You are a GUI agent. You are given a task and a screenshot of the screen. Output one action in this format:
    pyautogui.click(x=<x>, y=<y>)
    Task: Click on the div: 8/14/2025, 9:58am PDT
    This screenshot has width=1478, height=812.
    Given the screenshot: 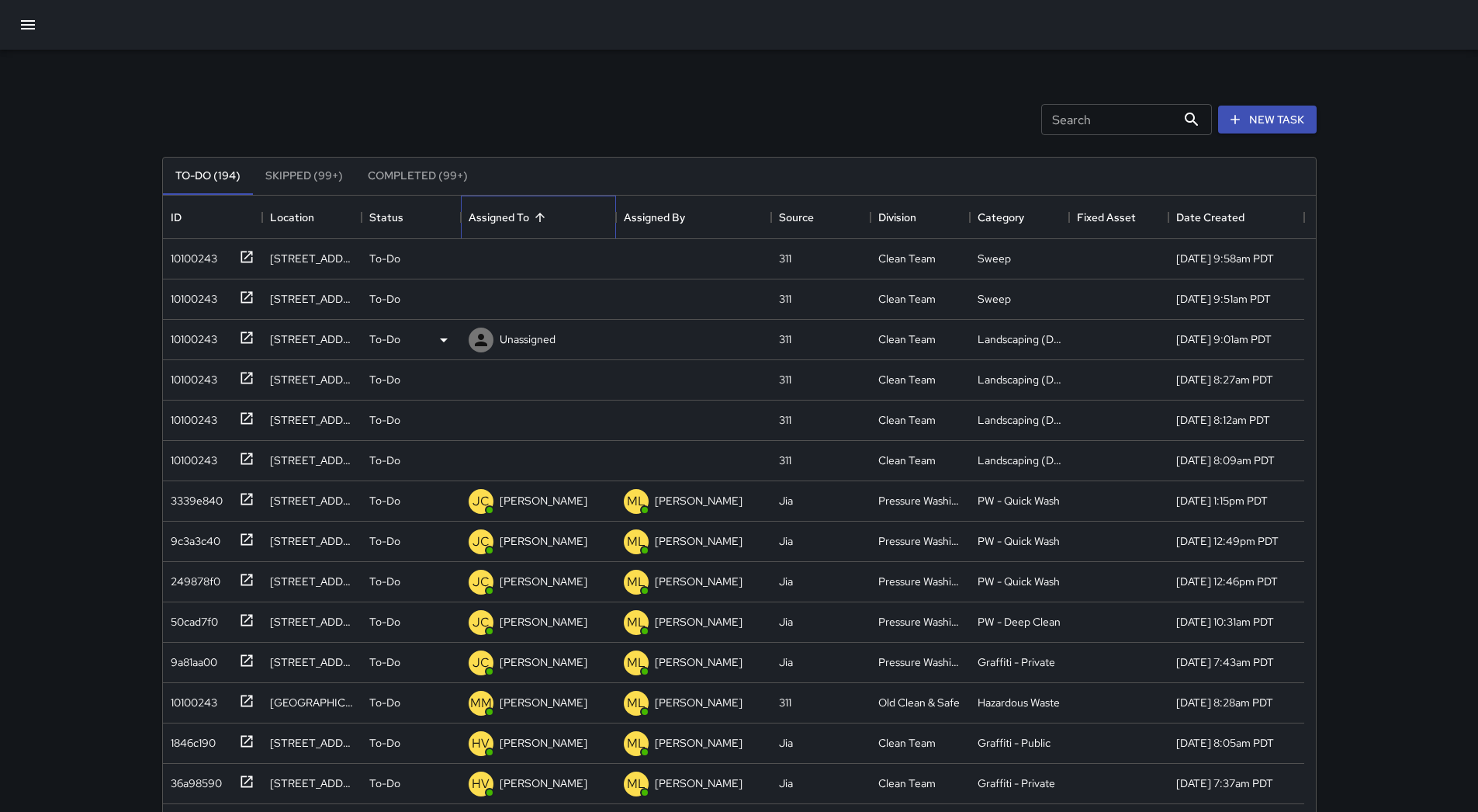 What is the action you would take?
    pyautogui.click(x=1226, y=258)
    